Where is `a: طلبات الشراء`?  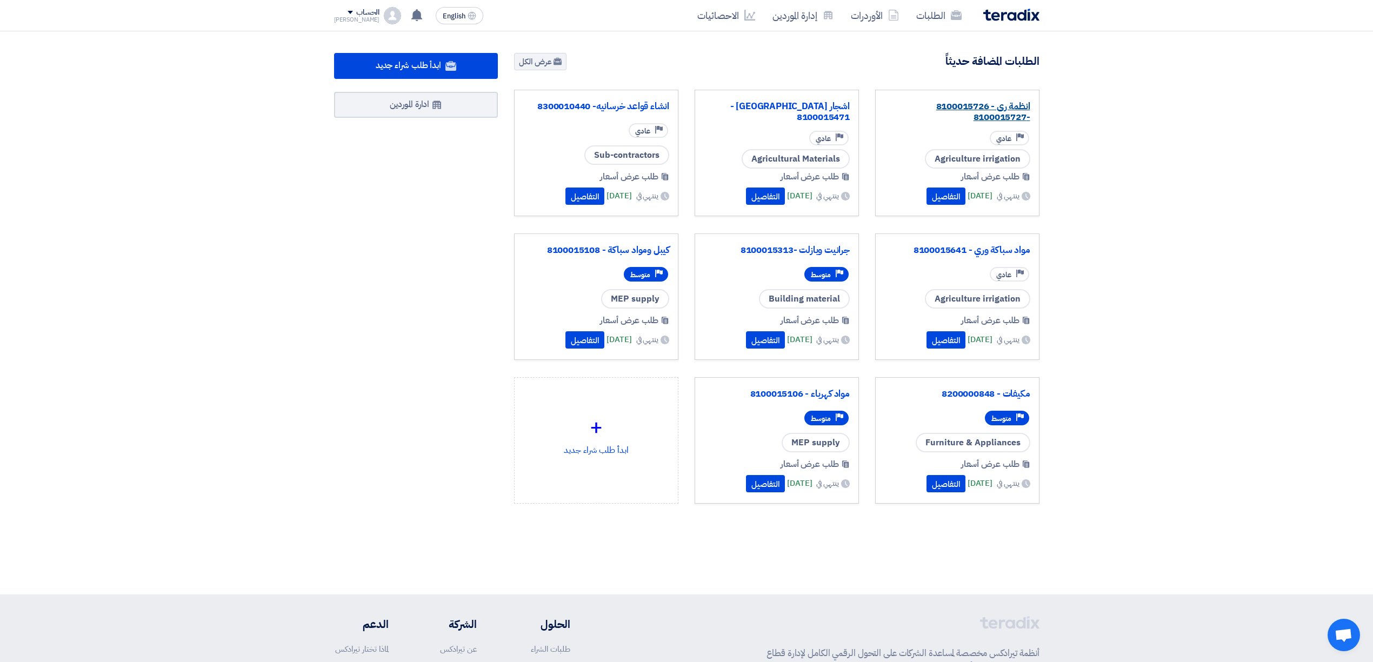
a: طلبات الشراء is located at coordinates (550, 649).